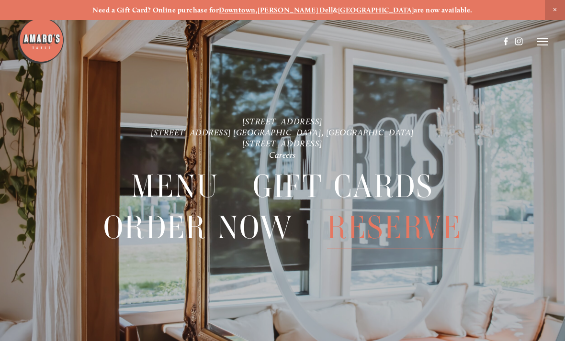  Describe the element at coordinates (41, 41) in the screenshot. I see `img: Amaro's Table` at that location.